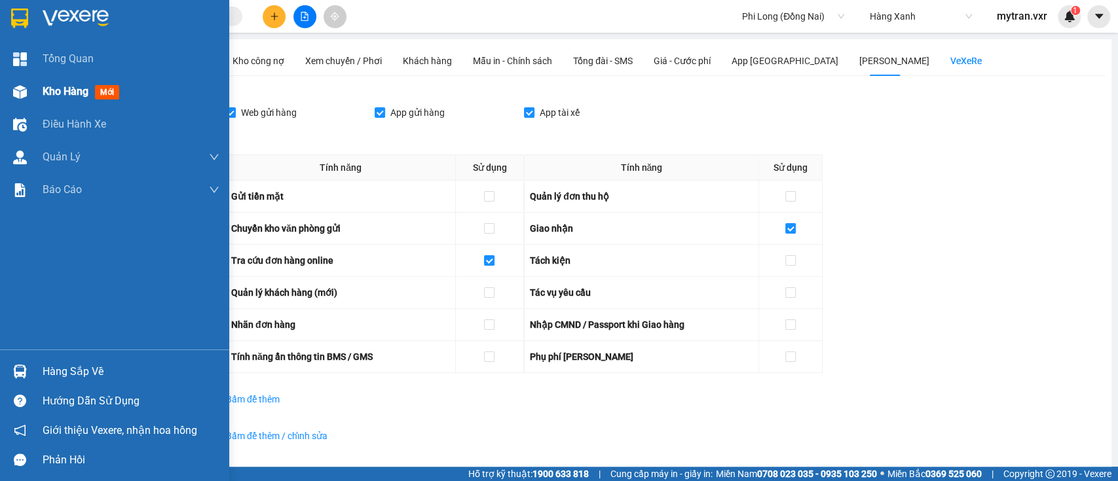 Image resolution: width=1118 pixels, height=481 pixels. Describe the element at coordinates (512, 61) in the screenshot. I see `span: Mẫu in - Chính sách` at that location.